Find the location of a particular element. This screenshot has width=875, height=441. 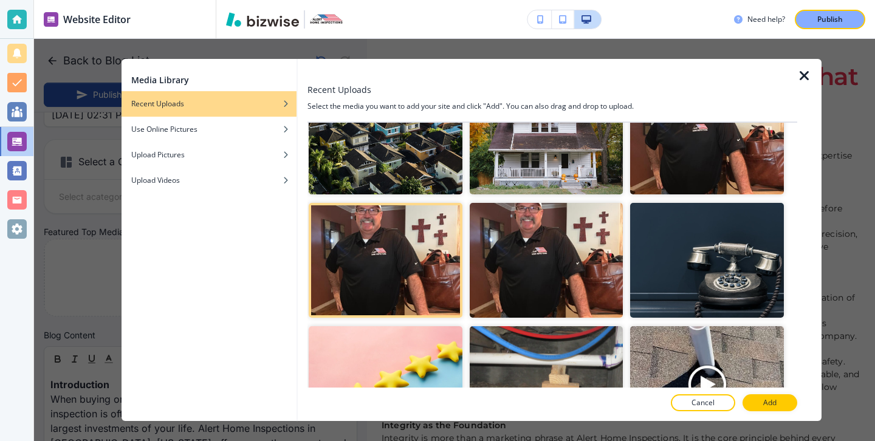

img: Your Logo is located at coordinates (326, 19).